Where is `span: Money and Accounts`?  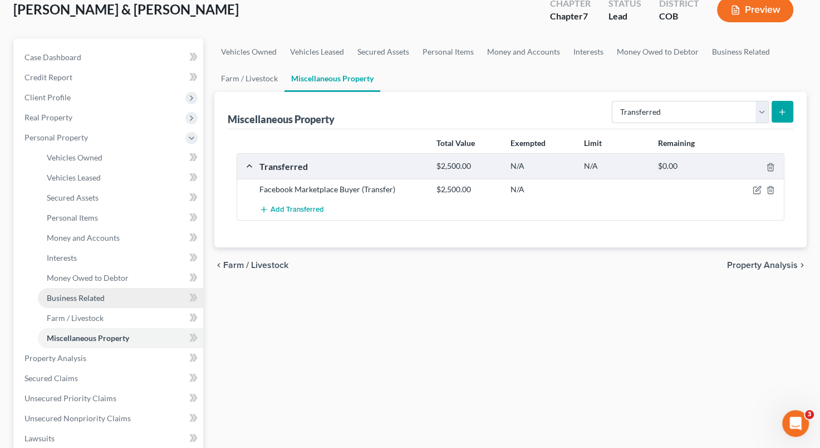
span: Money and Accounts is located at coordinates (83, 237).